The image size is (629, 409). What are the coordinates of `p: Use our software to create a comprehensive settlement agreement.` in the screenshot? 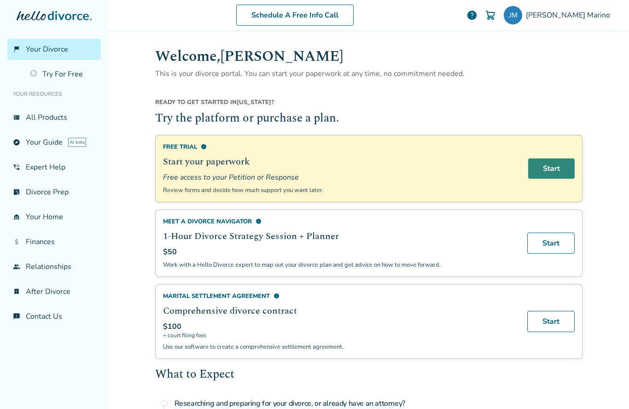 It's located at (339, 347).